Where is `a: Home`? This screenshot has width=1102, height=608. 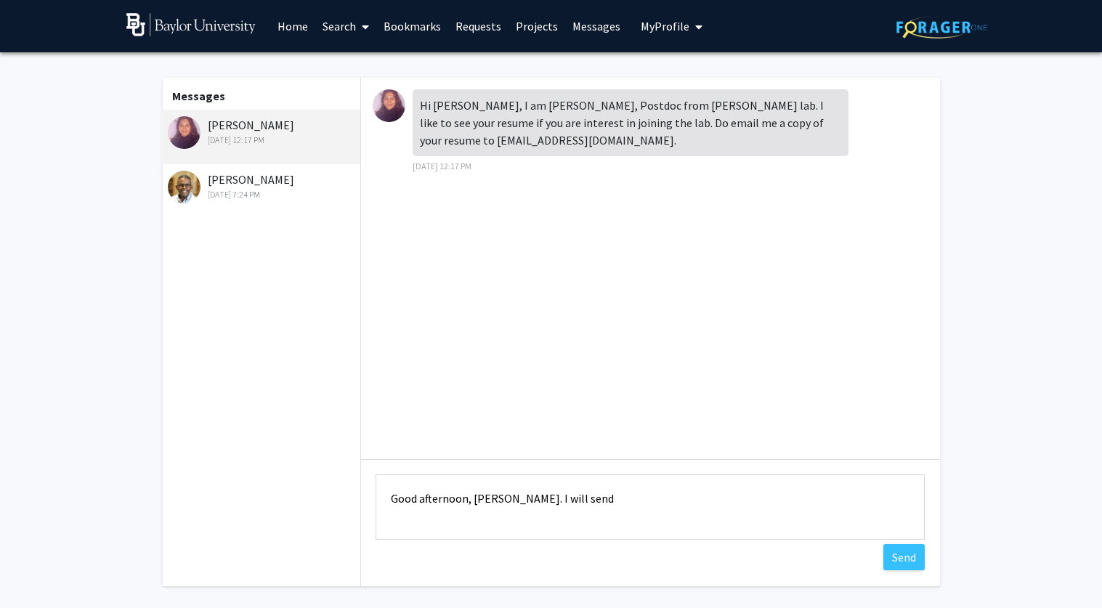 a: Home is located at coordinates (293, 26).